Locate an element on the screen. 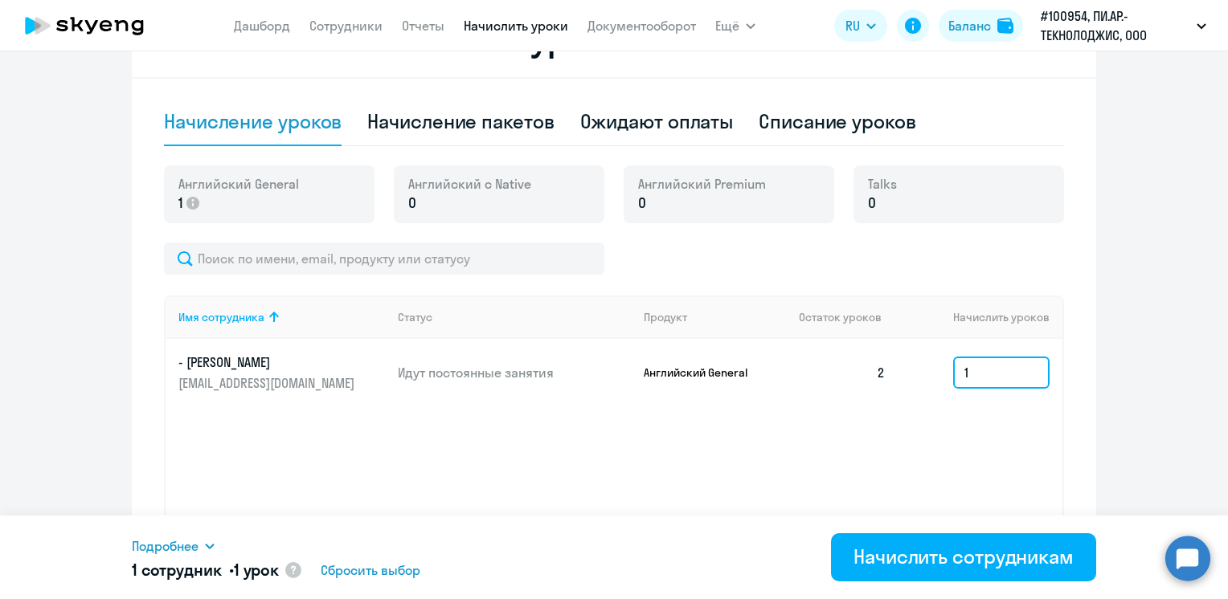 This screenshot has width=1228, height=599. input: Поиск по имени, email, продукту или статусу is located at coordinates (384, 259).